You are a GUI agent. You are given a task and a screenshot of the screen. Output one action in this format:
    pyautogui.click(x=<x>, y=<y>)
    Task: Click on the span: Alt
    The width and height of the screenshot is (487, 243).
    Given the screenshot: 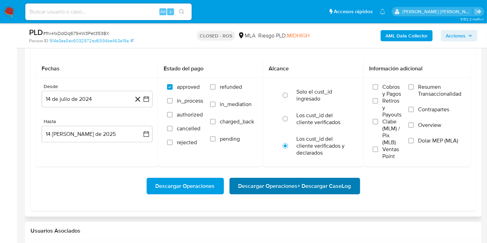 What is the action you would take?
    pyautogui.click(x=163, y=11)
    